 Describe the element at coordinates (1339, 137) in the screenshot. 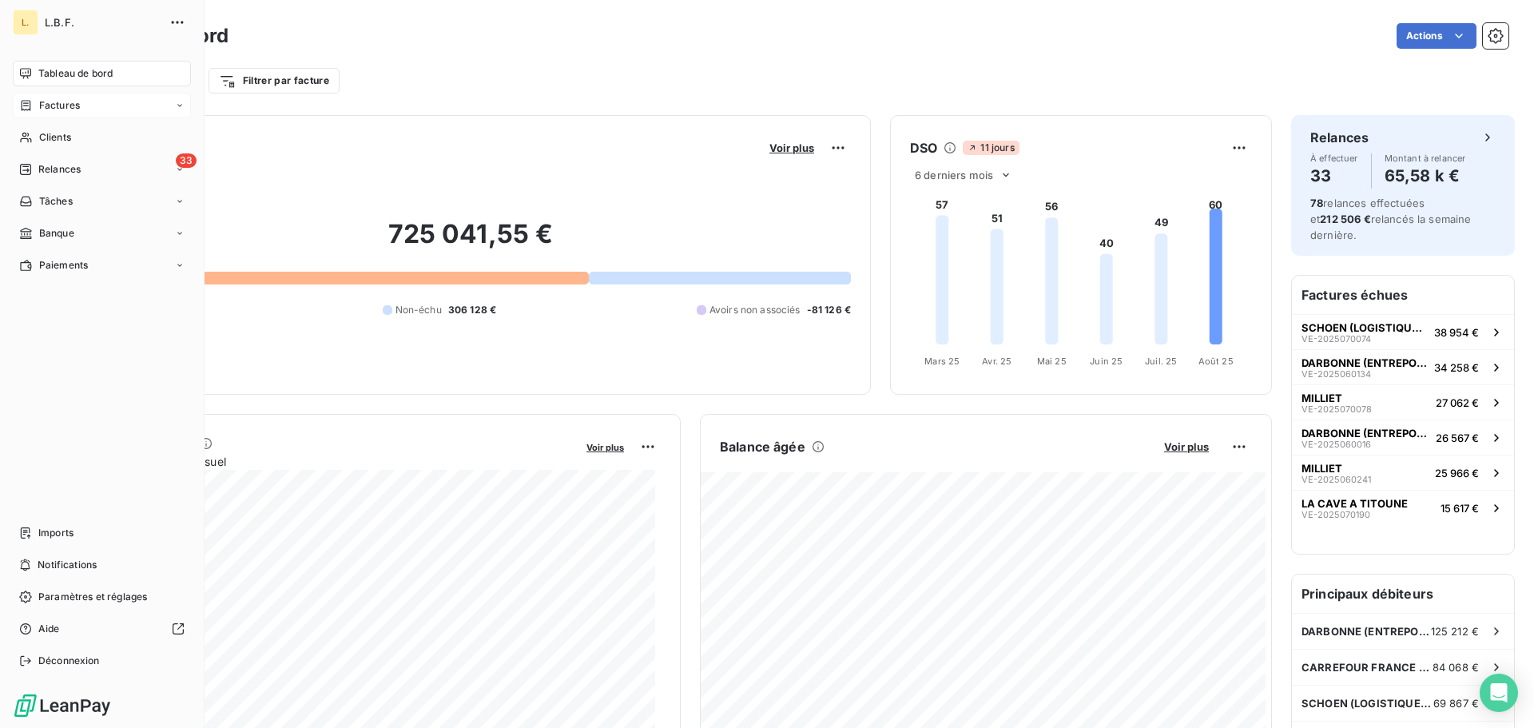

I see `h6: Relances` at that location.